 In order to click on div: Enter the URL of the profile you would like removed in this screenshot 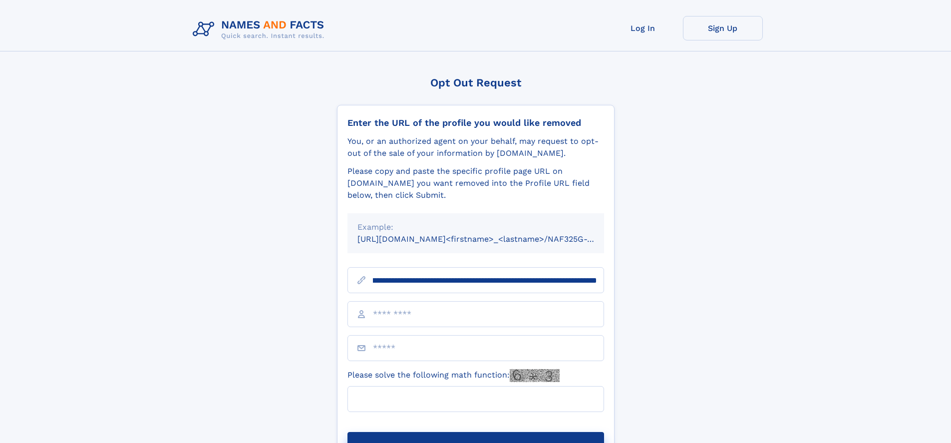, I will do `click(476, 123)`.